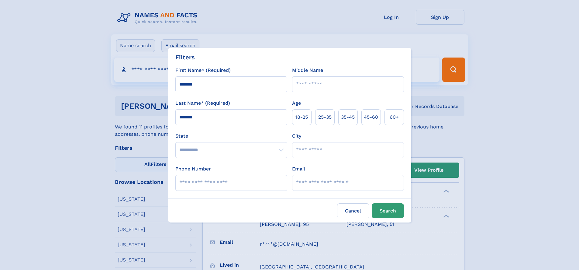 The height and width of the screenshot is (270, 579). I want to click on label: Middle Name, so click(308, 70).